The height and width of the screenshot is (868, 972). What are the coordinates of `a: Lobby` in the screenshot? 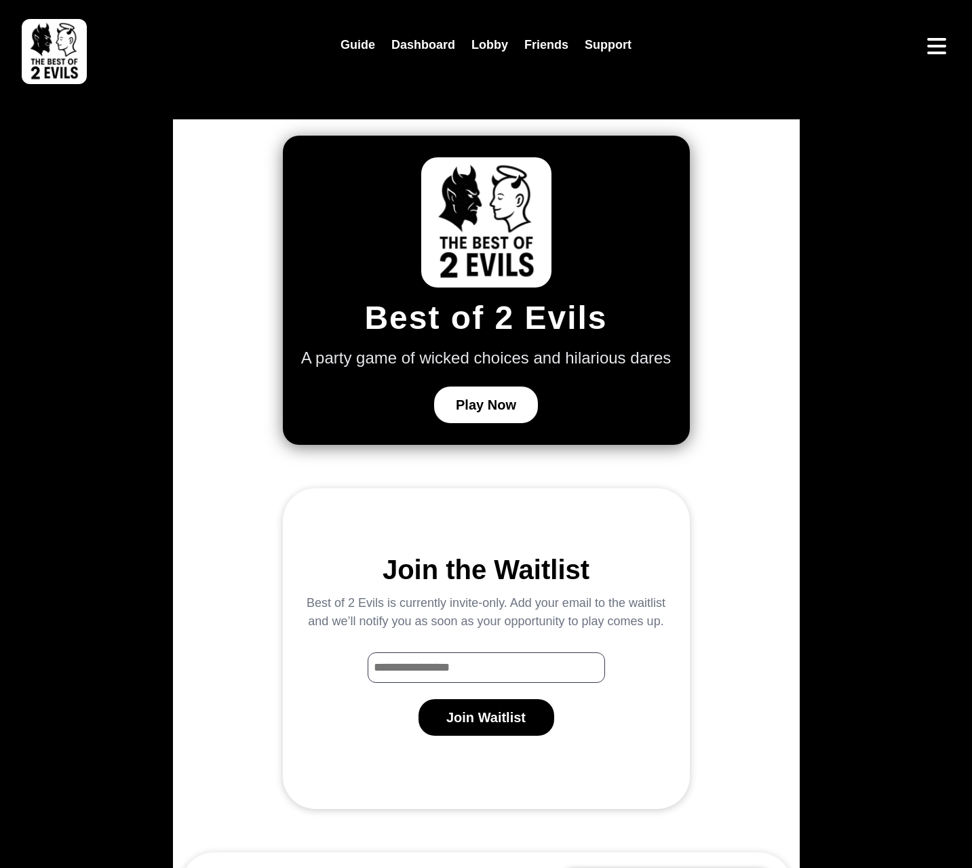 It's located at (490, 45).